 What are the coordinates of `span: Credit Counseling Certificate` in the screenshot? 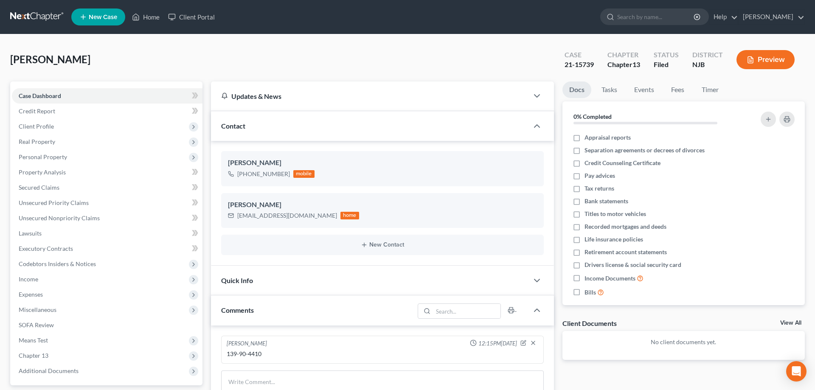 It's located at (622, 163).